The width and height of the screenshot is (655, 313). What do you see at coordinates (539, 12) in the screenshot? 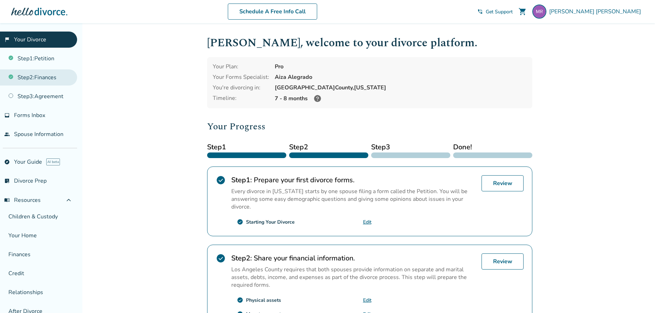
I see `img: morganrusler@gmail.com` at bounding box center [539, 12].